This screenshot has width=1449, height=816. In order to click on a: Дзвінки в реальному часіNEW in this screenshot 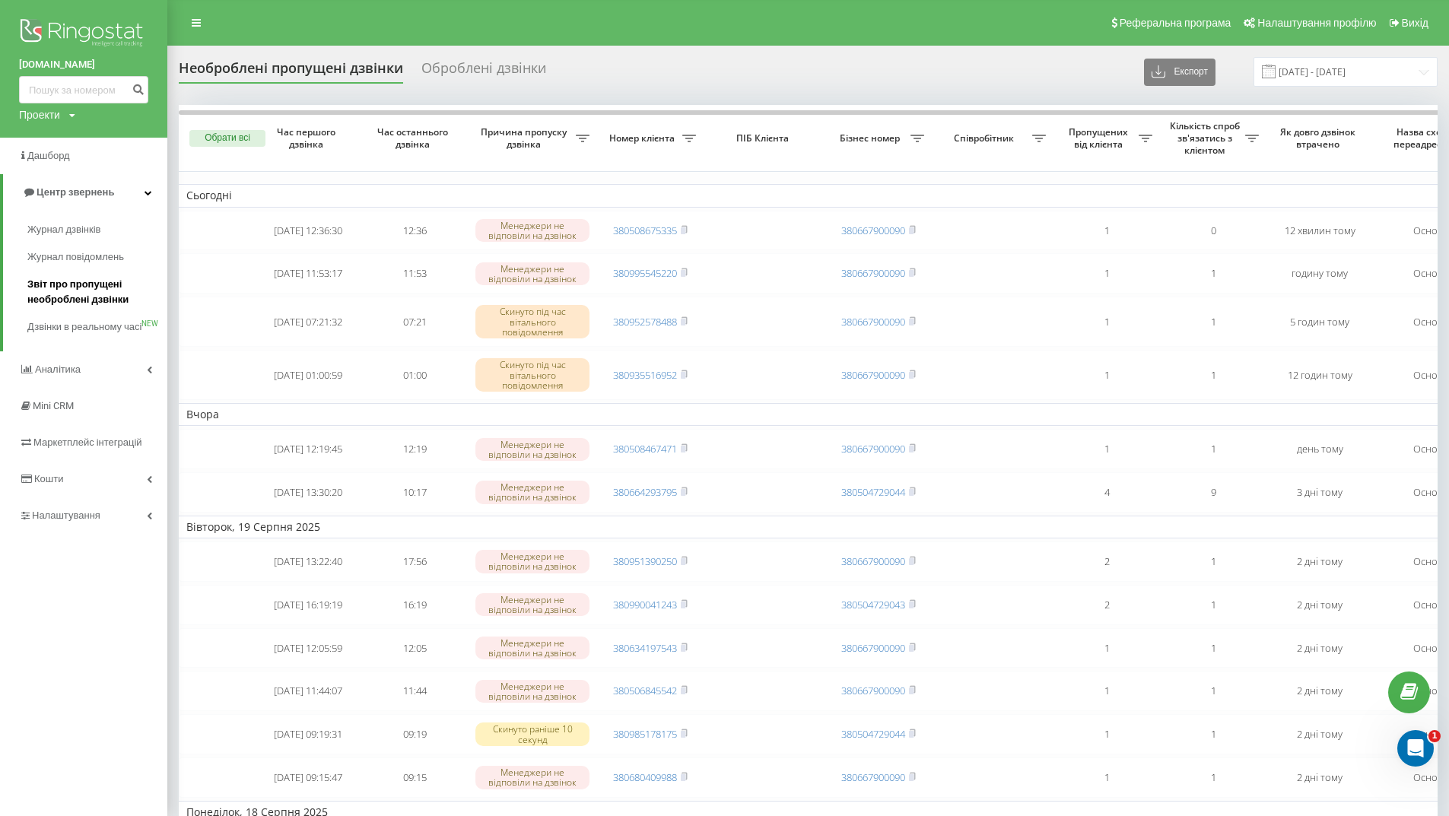, I will do `click(97, 327)`.